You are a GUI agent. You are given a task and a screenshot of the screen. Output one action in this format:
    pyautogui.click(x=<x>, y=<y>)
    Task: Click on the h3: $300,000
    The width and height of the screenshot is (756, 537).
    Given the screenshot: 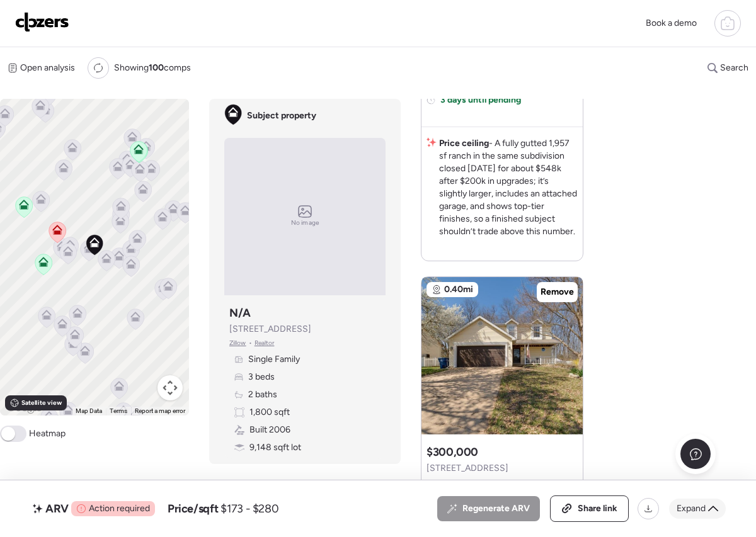 What is the action you would take?
    pyautogui.click(x=452, y=452)
    